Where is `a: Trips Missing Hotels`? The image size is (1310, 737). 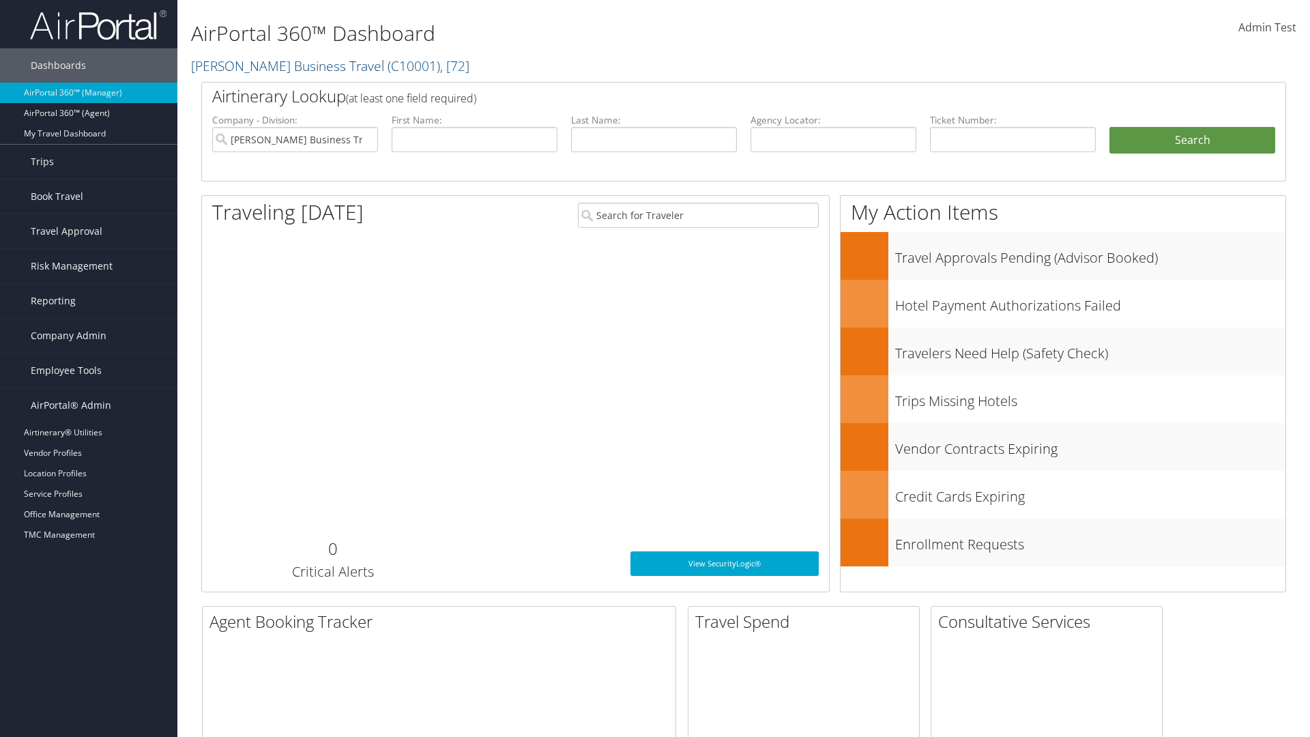
a: Trips Missing Hotels is located at coordinates (1063, 399).